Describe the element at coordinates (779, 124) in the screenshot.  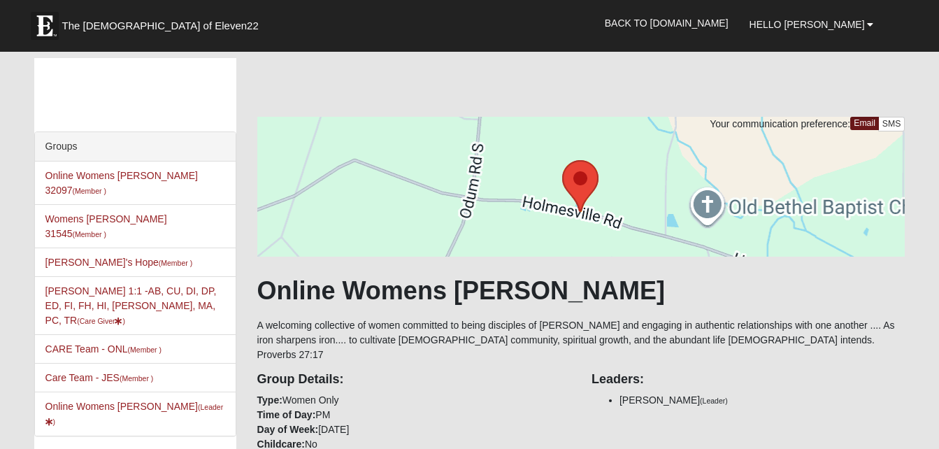
I see `span: Your communication preference:` at that location.